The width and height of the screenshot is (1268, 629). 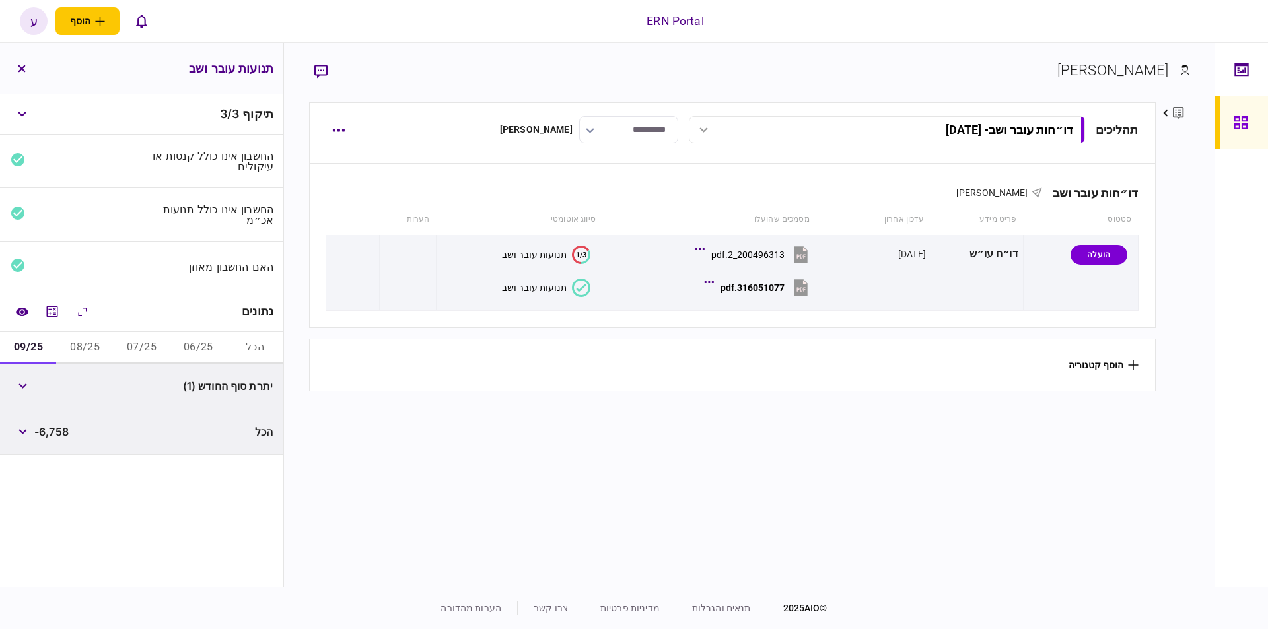 I want to click on a: הערות מהדורה, so click(x=471, y=608).